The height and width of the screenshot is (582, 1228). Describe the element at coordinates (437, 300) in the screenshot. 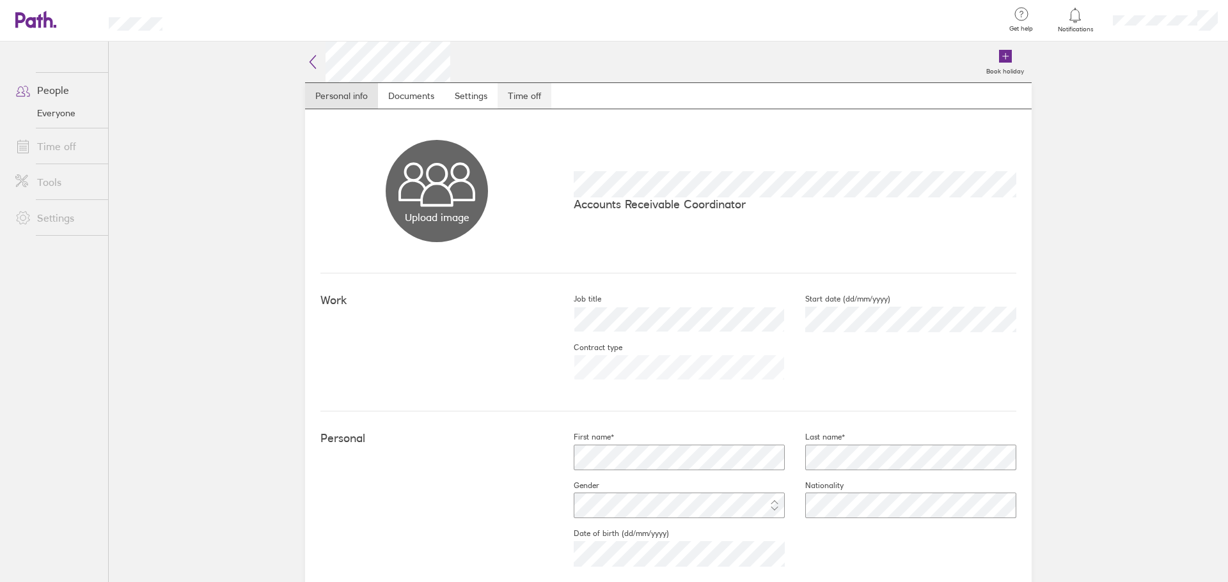

I see `h4: Work` at that location.